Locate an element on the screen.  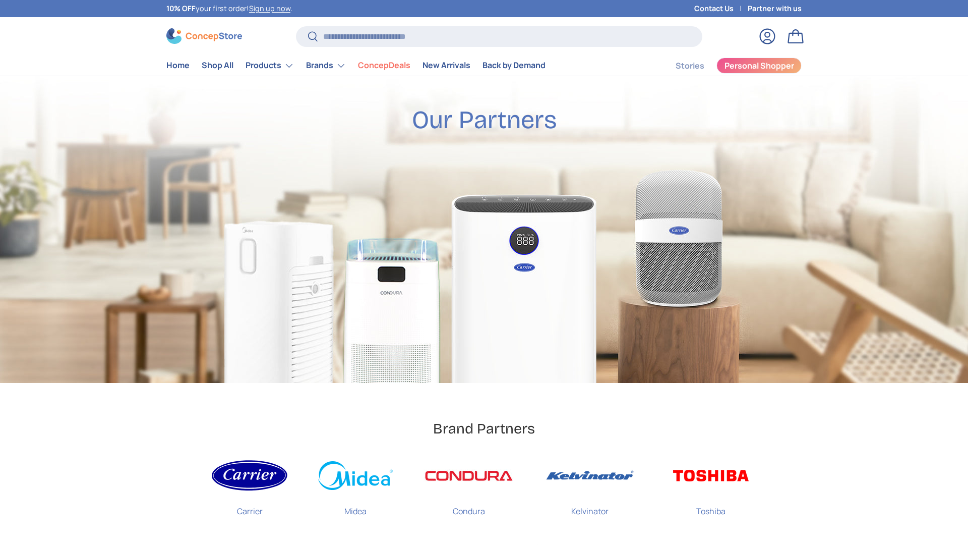
nav: Primary is located at coordinates (356, 66).